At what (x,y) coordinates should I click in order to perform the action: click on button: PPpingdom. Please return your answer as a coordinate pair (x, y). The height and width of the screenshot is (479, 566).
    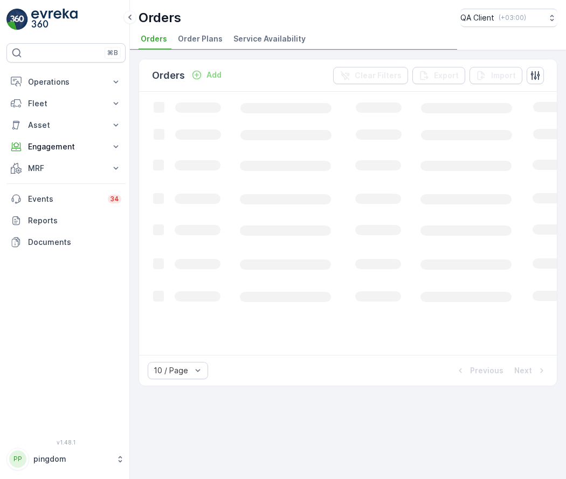
    Looking at the image, I should click on (66, 459).